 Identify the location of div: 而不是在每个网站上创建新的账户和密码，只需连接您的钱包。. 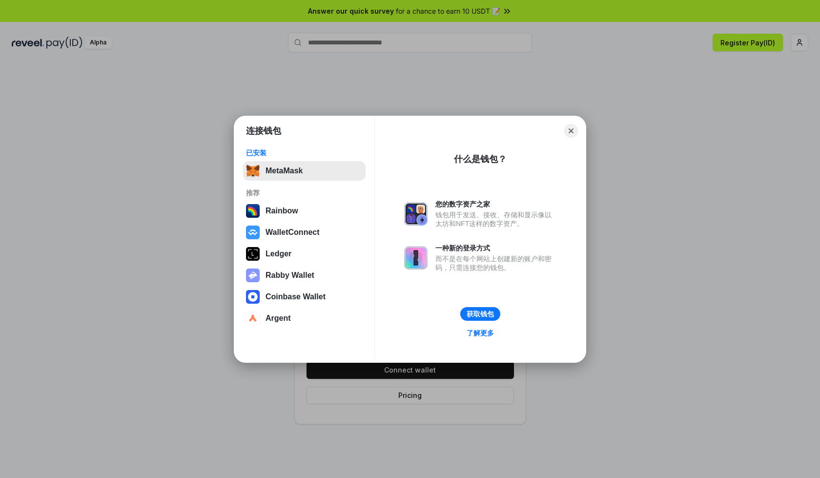
(496, 263).